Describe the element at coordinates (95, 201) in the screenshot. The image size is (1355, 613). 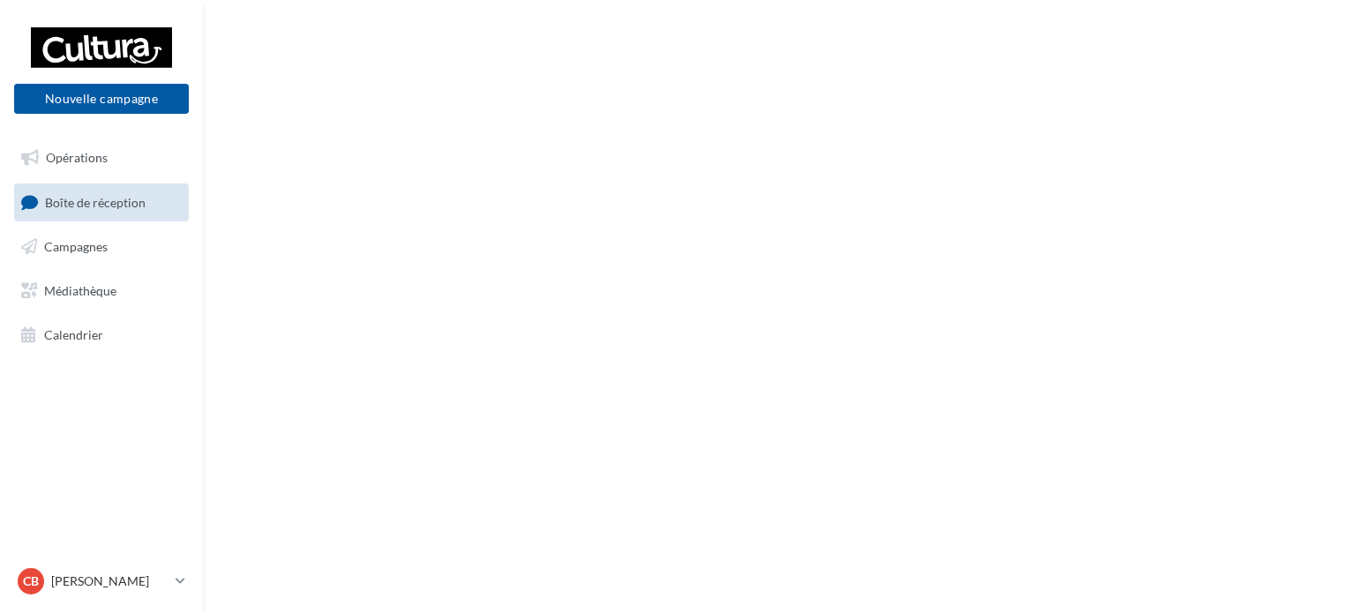
I see `span: Boîte de réception` at that location.